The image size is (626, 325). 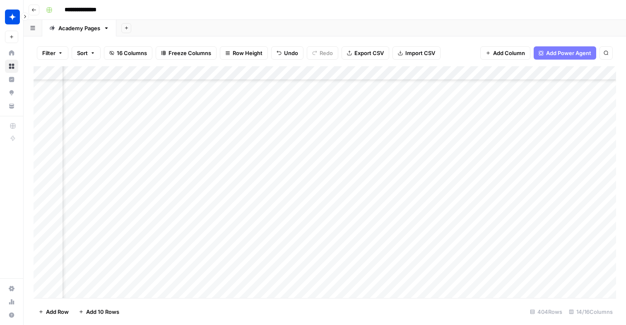 I want to click on span: Import CSV, so click(x=420, y=53).